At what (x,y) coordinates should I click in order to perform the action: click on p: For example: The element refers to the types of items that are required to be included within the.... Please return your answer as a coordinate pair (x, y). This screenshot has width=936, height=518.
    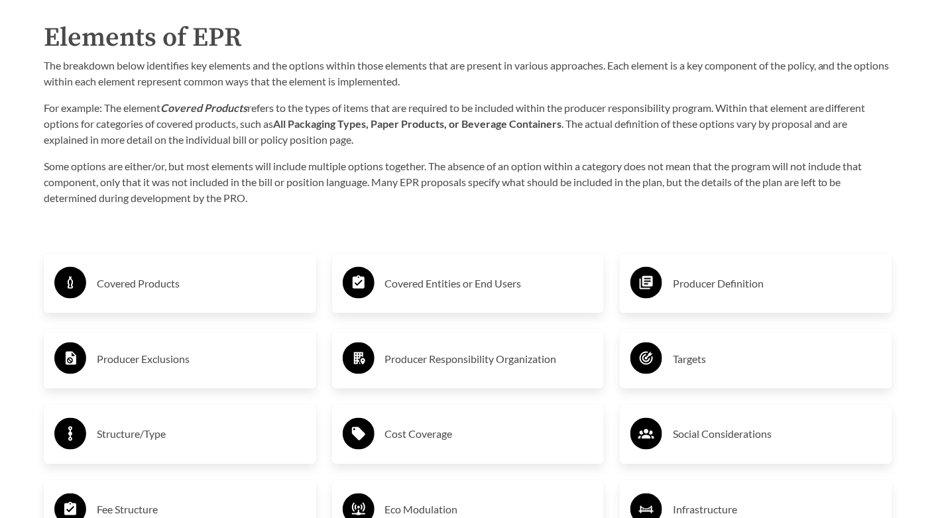
    Looking at the image, I should click on (468, 124).